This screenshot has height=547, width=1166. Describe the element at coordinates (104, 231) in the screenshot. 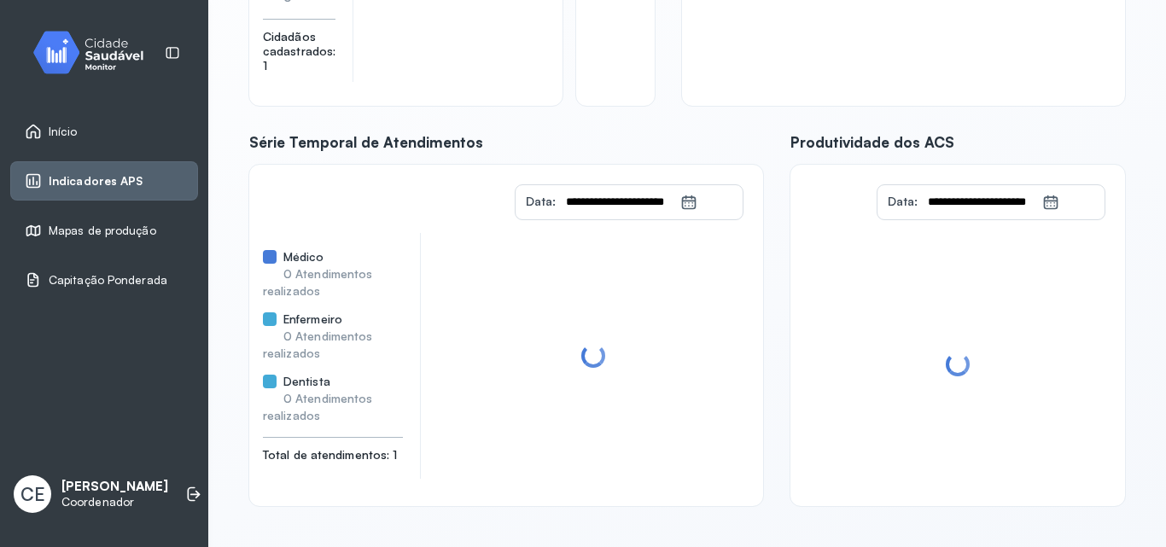

I see `a: Mapas de produção` at that location.